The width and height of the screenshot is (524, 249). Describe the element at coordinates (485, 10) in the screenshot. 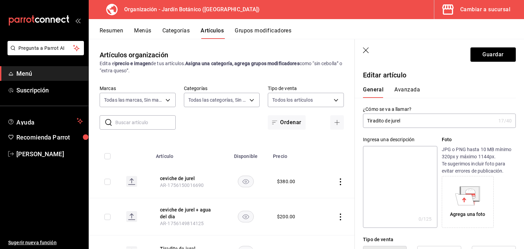

I see `div: Cambiar a sucursal` at that location.